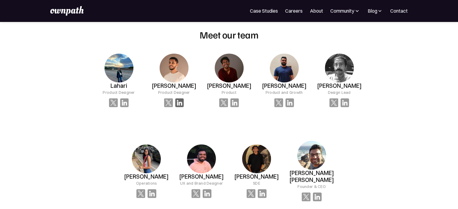  What do you see at coordinates (312, 187) in the screenshot?
I see `div: Founder & CEO` at bounding box center [312, 187].